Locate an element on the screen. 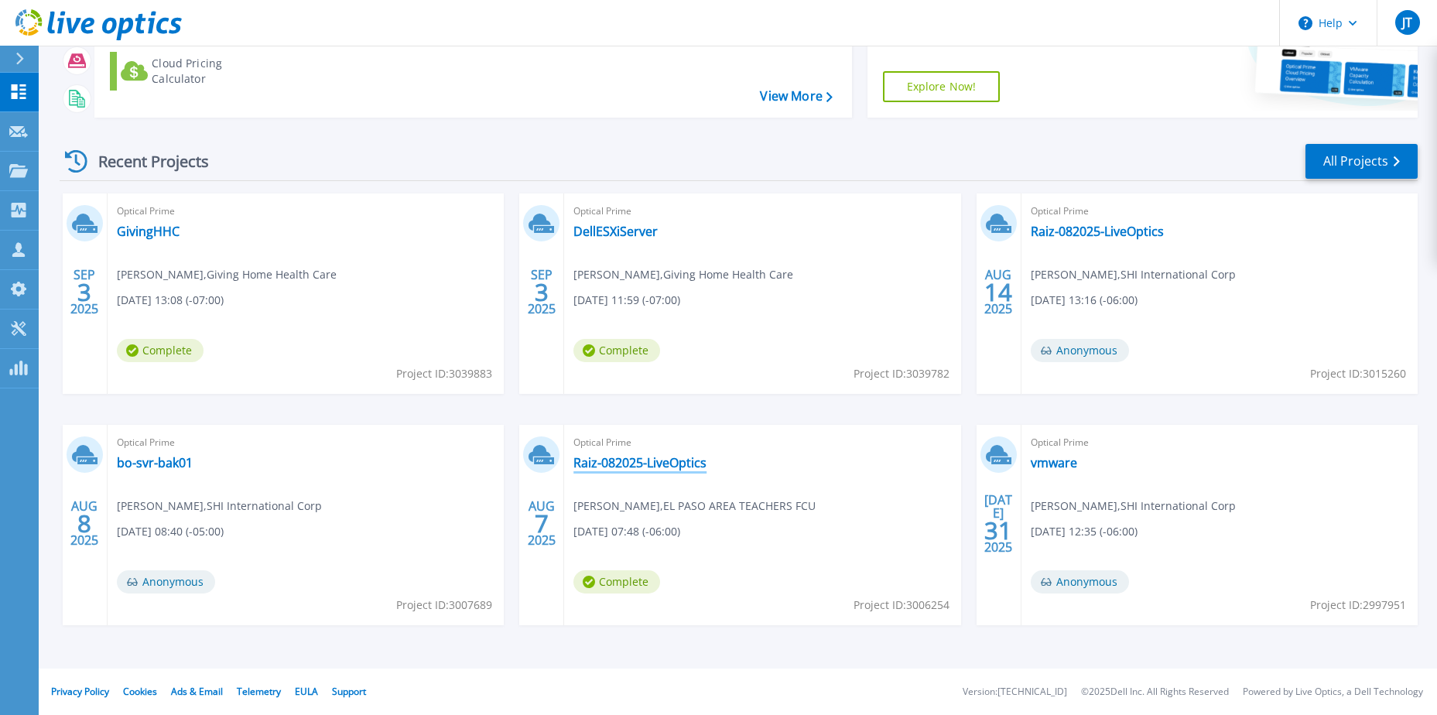  span: Project ID: 3006254 is located at coordinates (901, 605).